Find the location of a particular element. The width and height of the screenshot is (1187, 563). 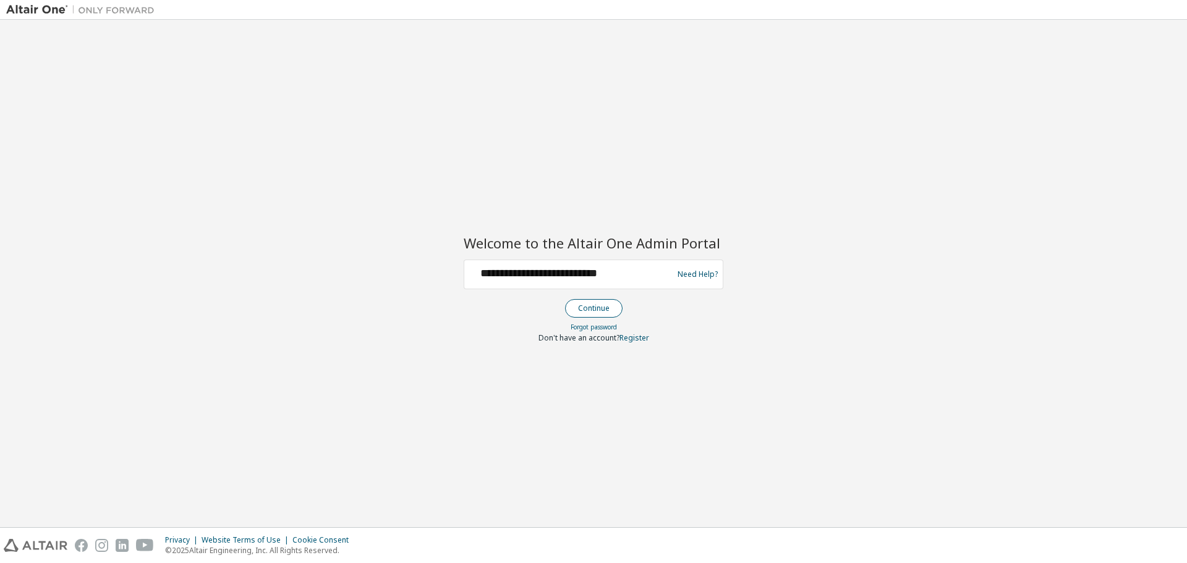

span: Don't have an account? is located at coordinates (579, 338).